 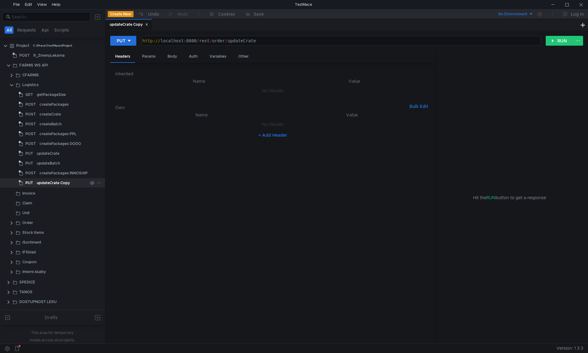 What do you see at coordinates (29, 262) in the screenshot?
I see `div: Coupon` at bounding box center [29, 262].